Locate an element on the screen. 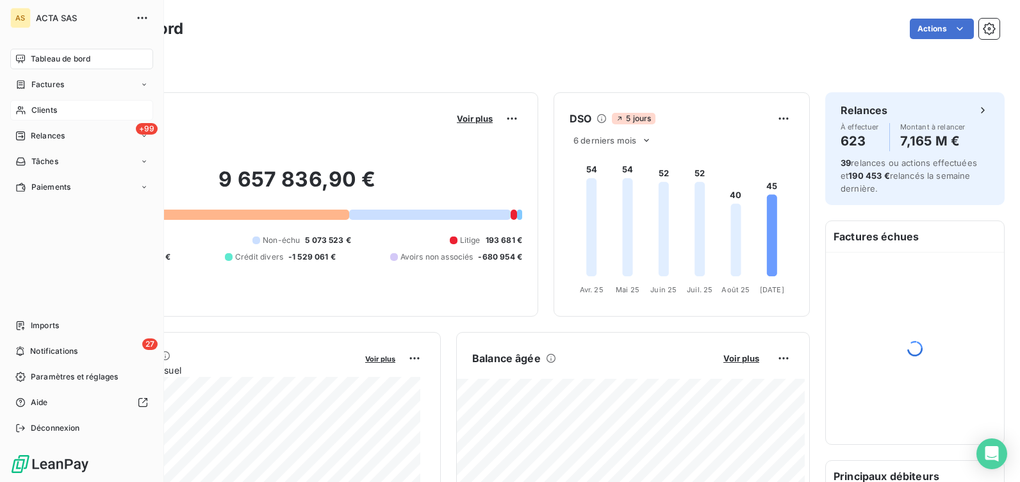  span: Chiffre d'affaires mensuel is located at coordinates (214, 370).